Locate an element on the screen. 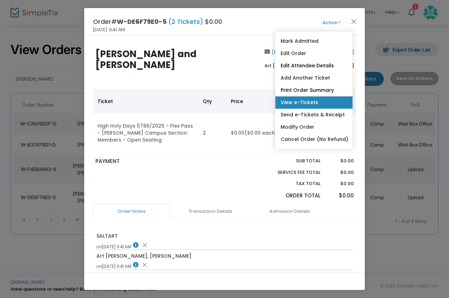  p: Order Total is located at coordinates (291, 196).